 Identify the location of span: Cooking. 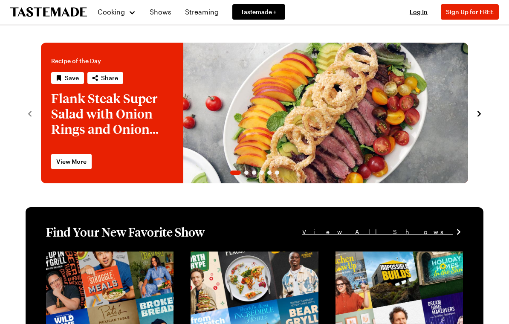
(111, 12).